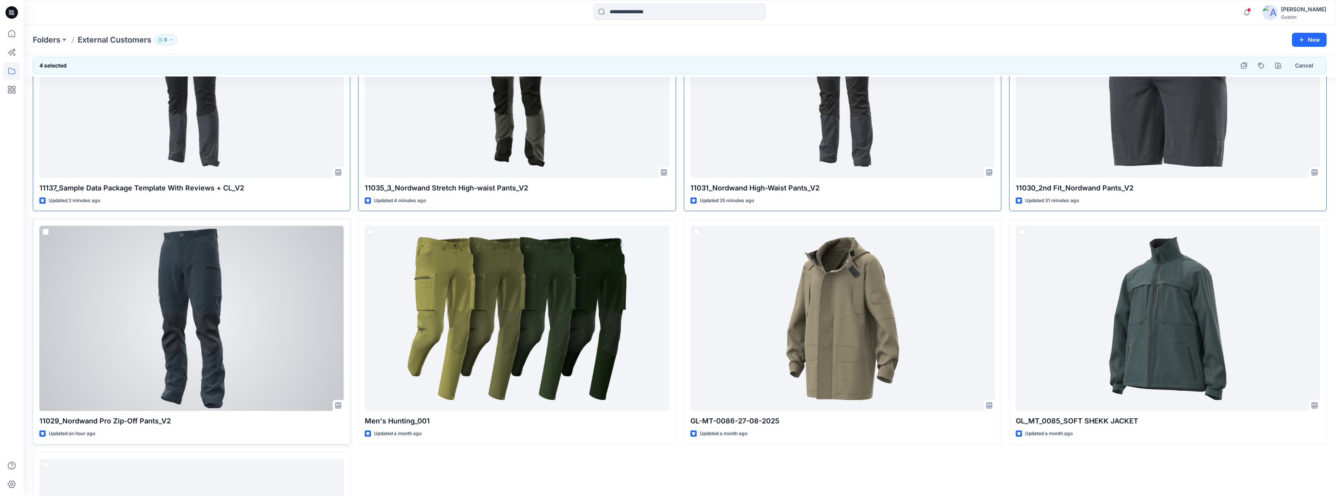 The width and height of the screenshot is (1336, 496). I want to click on p: Updated 31 minutes ago, so click(1052, 201).